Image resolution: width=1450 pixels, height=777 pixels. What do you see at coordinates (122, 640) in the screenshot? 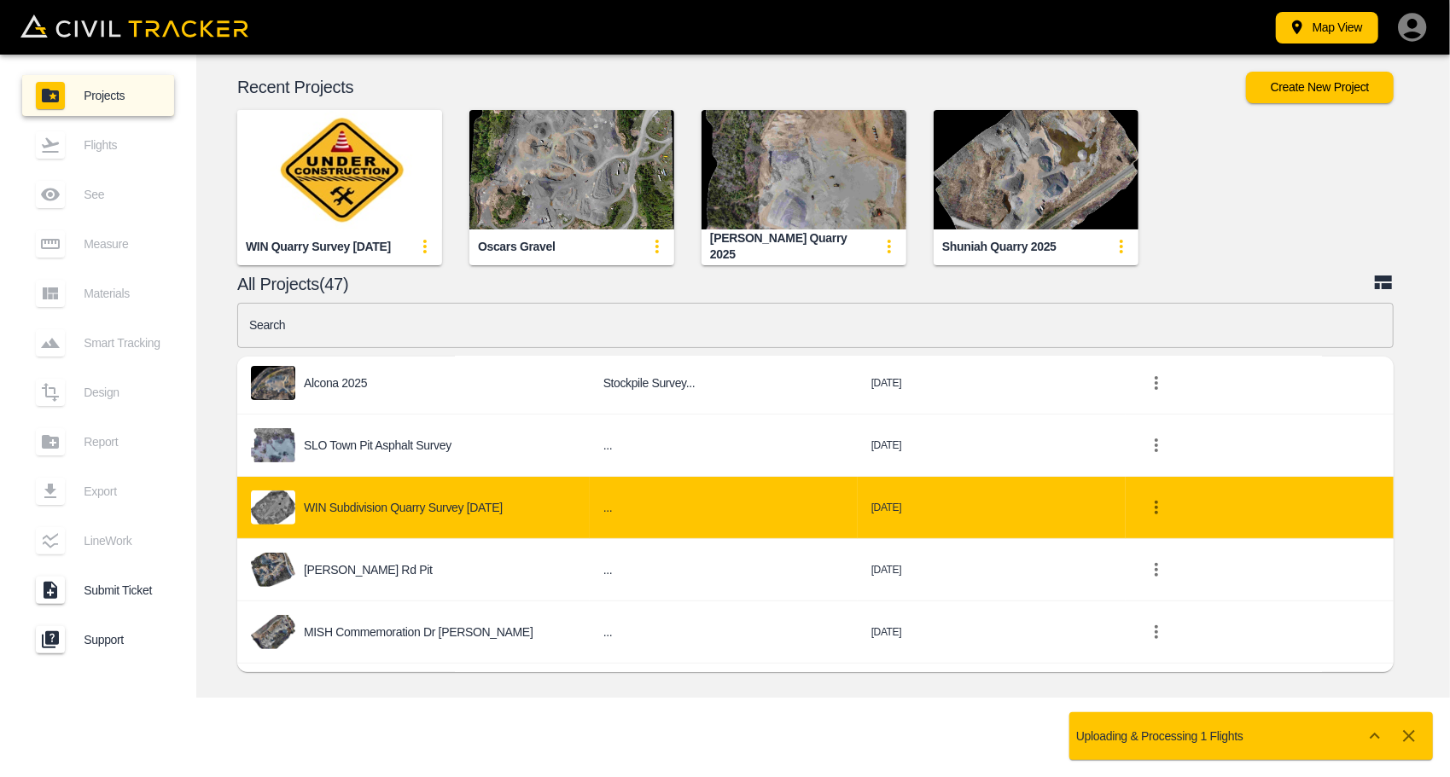
I see `span: Support` at bounding box center [122, 640].